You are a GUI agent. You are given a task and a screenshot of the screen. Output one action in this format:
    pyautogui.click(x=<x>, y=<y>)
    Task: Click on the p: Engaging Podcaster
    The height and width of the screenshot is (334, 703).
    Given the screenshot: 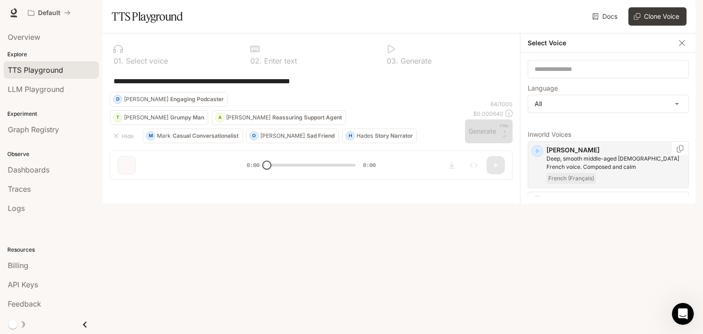 What is the action you would take?
    pyautogui.click(x=197, y=99)
    